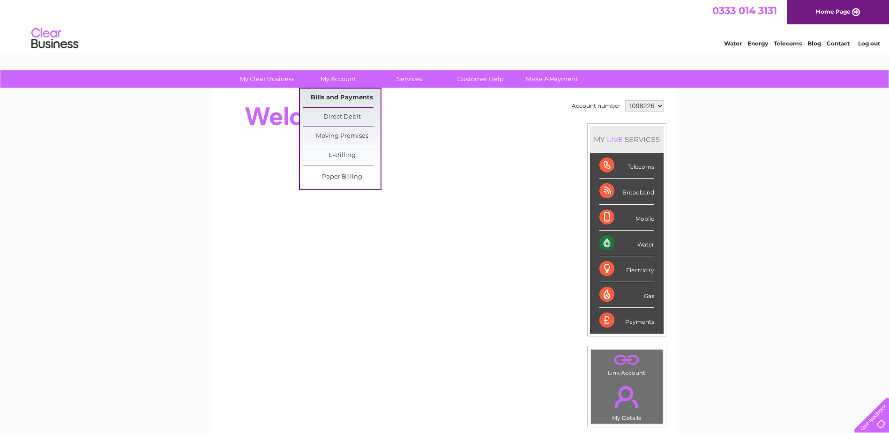  I want to click on img: logo.png, so click(55, 38).